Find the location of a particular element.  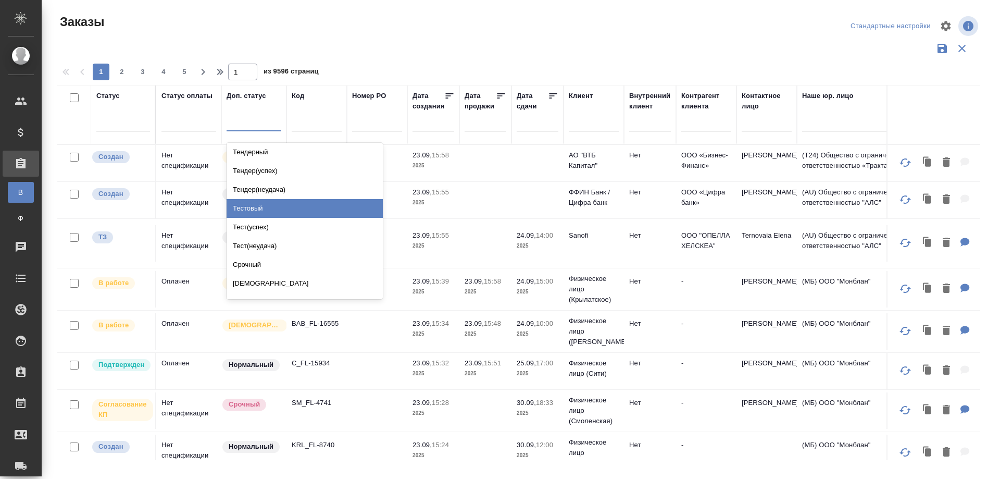

p: 14:00 is located at coordinates (545, 235).